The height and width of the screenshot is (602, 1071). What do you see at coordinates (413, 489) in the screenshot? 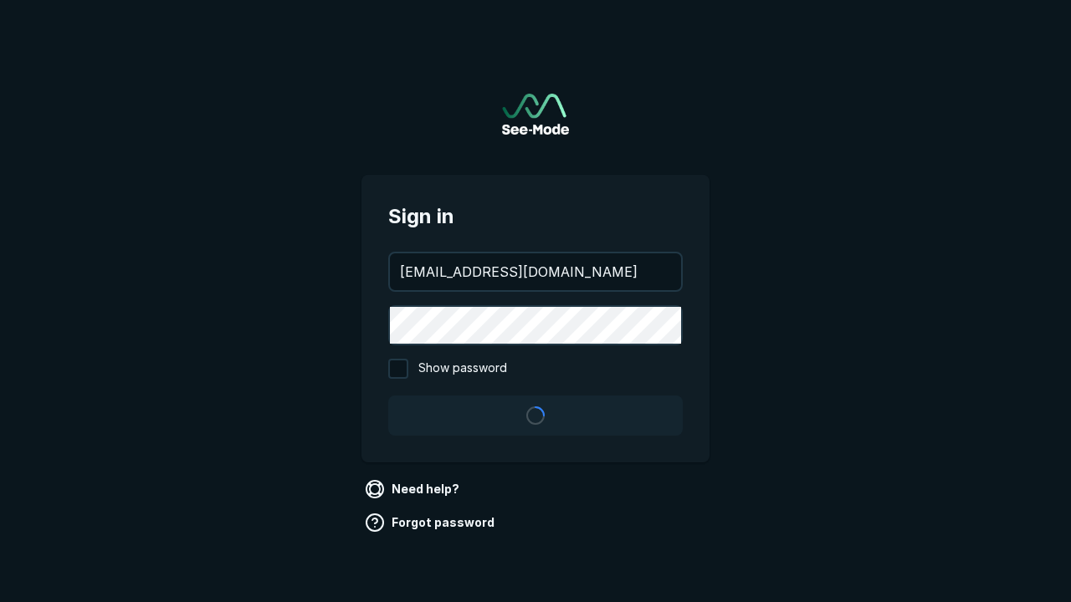
I see `a: Need help?` at bounding box center [413, 489].